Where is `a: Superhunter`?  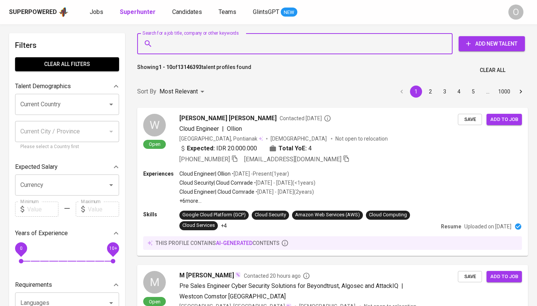
a: Superhunter is located at coordinates (138, 12).